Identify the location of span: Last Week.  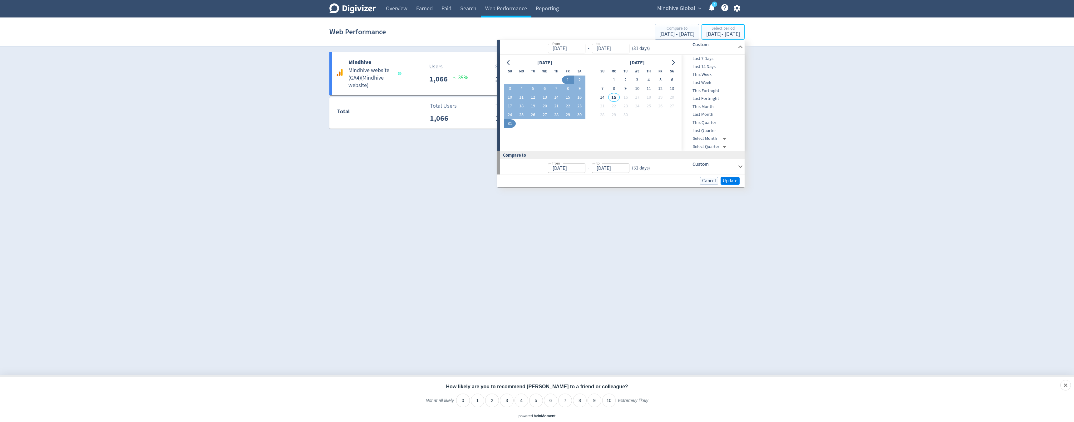
(712, 83).